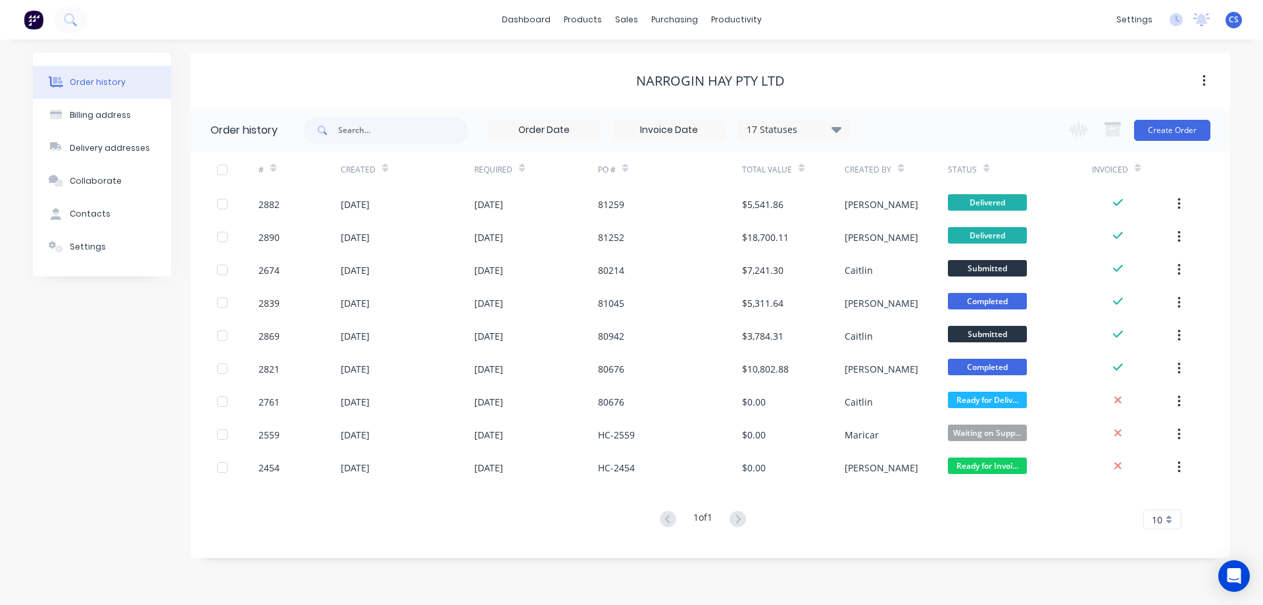 This screenshot has width=1263, height=605. Describe the element at coordinates (703, 519) in the screenshot. I see `div: 1 of 1` at that location.